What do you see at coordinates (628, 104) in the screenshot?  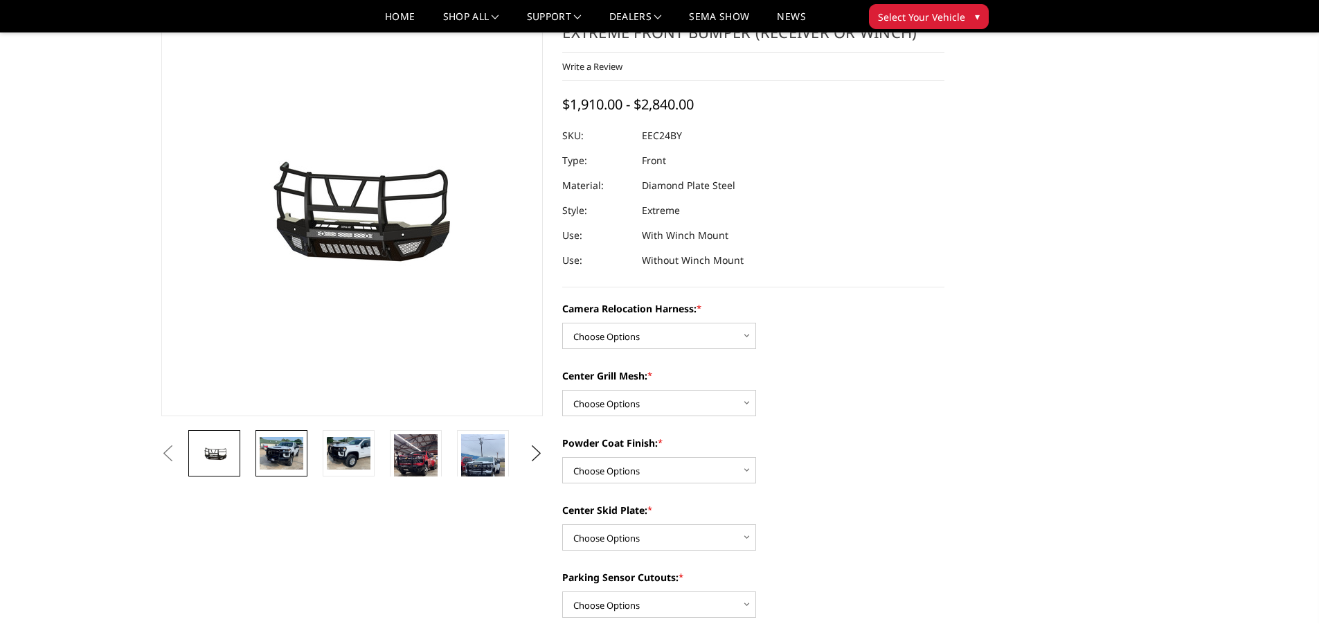 I see `span: $1,910.00 - $2,840.00` at bounding box center [628, 104].